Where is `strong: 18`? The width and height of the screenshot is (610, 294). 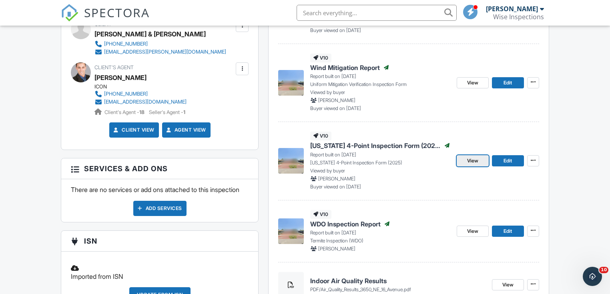 strong: 18 is located at coordinates (142, 112).